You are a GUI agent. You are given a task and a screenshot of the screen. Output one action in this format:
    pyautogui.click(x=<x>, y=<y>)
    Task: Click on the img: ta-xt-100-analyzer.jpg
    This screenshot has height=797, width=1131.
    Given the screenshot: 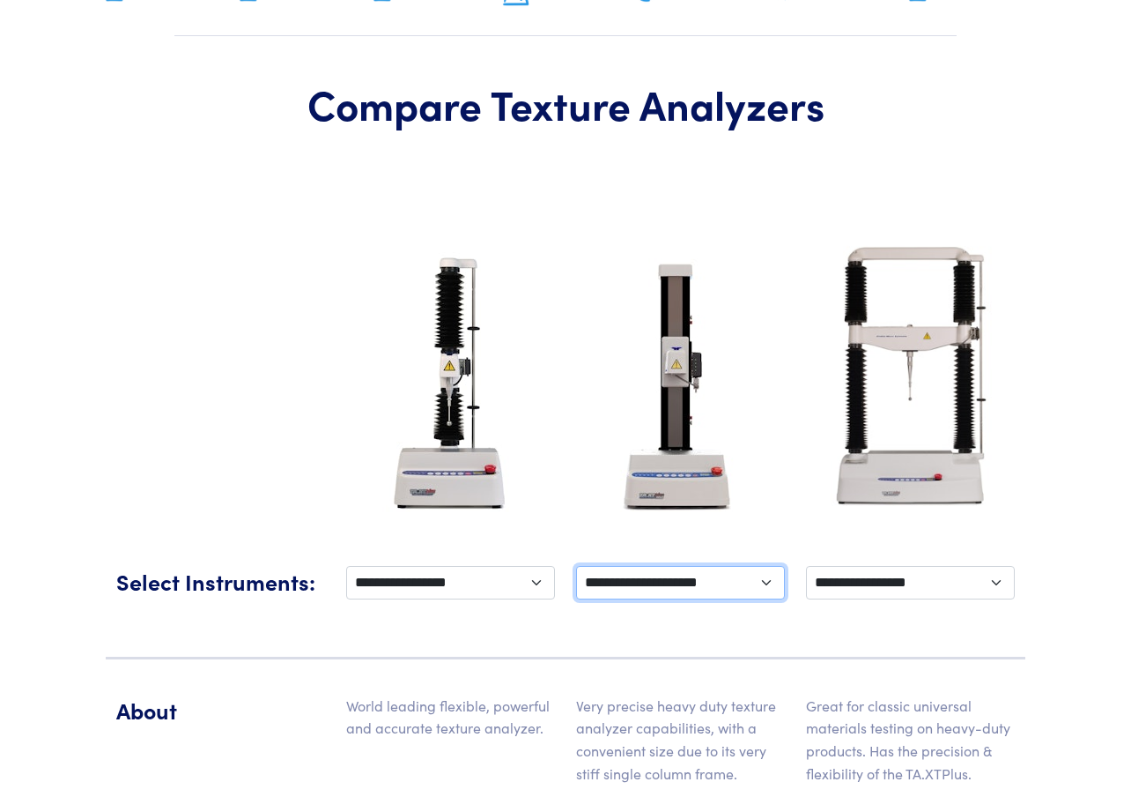 What is the action you would take?
    pyautogui.click(x=680, y=387)
    